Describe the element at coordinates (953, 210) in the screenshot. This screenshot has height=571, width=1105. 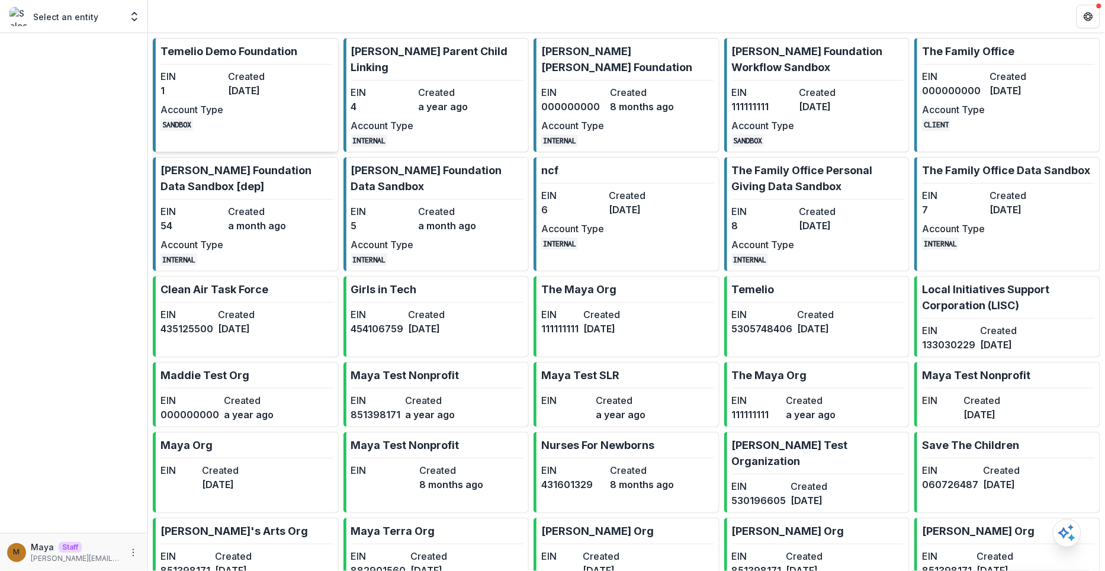
I see `dd: 7` at that location.